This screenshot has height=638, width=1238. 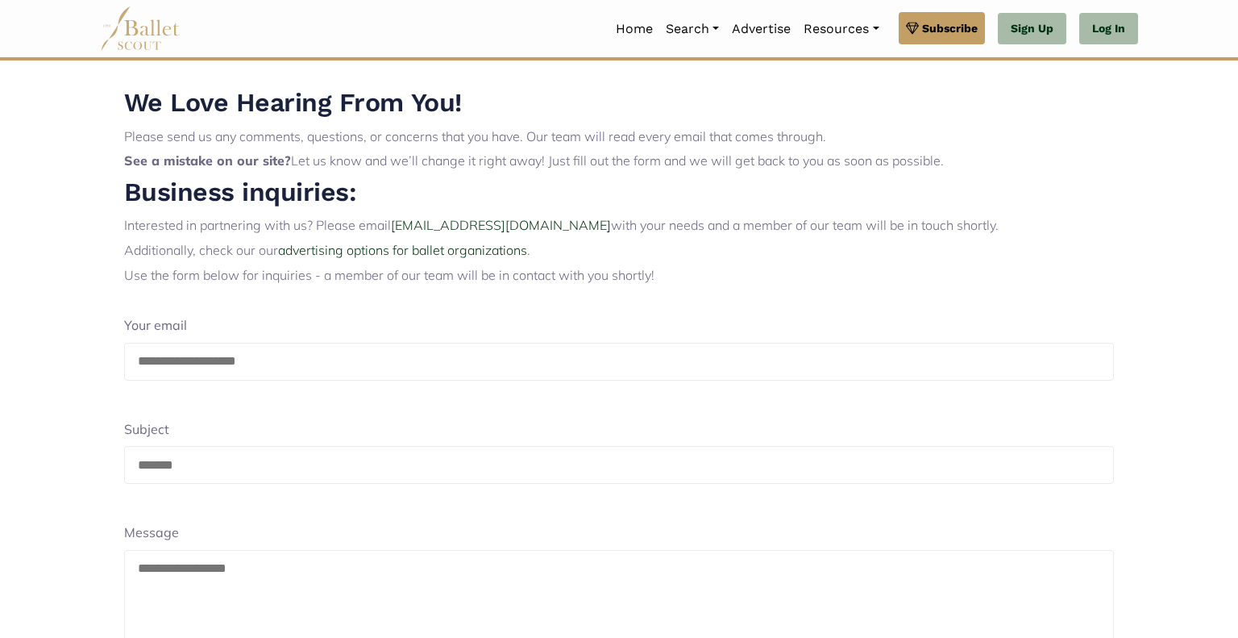 I want to click on a: Search, so click(x=692, y=29).